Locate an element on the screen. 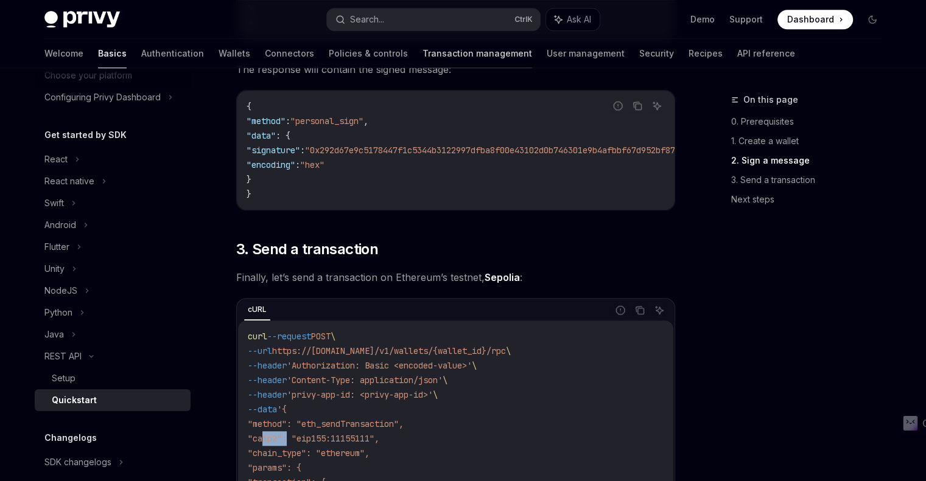 This screenshot has height=481, width=926. a: 1. Create a wallet is located at coordinates (811, 141).